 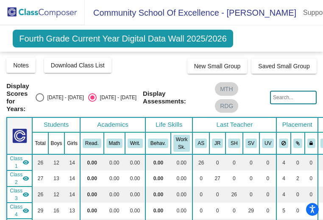 What do you see at coordinates (298, 143) in the screenshot?
I see `th: Keep with students` at bounding box center [298, 143].